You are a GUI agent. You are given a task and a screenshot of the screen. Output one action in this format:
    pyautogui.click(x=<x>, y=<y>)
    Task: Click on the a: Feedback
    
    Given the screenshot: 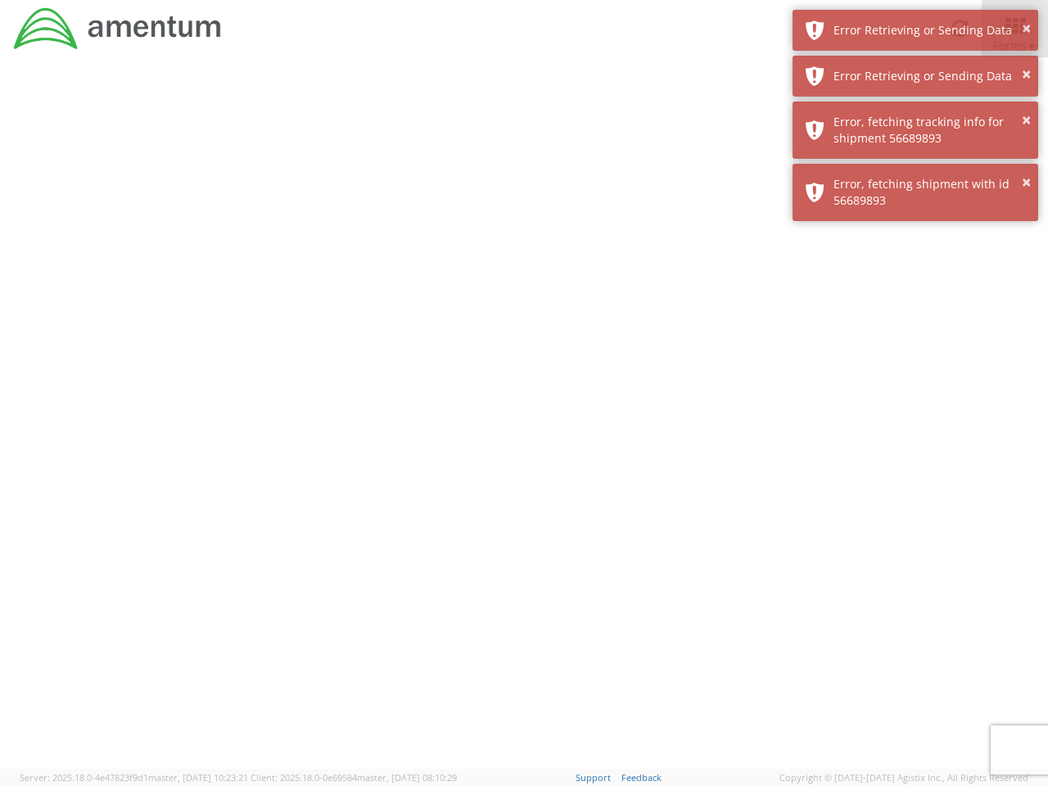 What is the action you would take?
    pyautogui.click(x=641, y=777)
    